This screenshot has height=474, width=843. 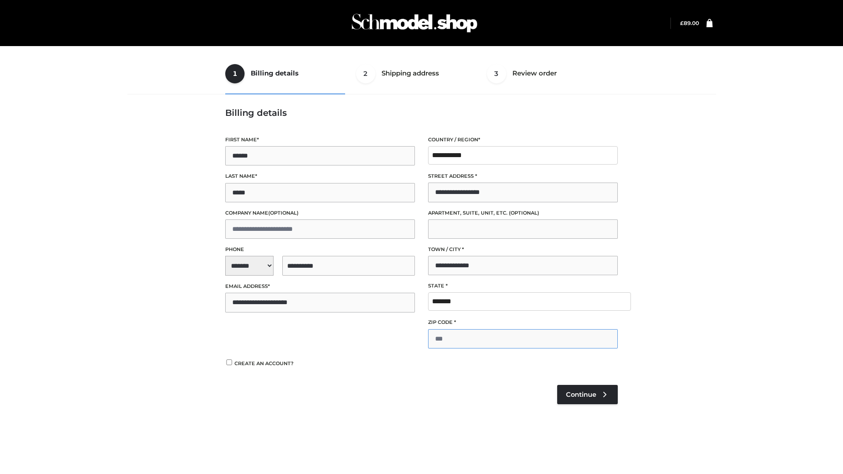 What do you see at coordinates (523, 249) in the screenshot?
I see `label: Town / City` at bounding box center [523, 249].